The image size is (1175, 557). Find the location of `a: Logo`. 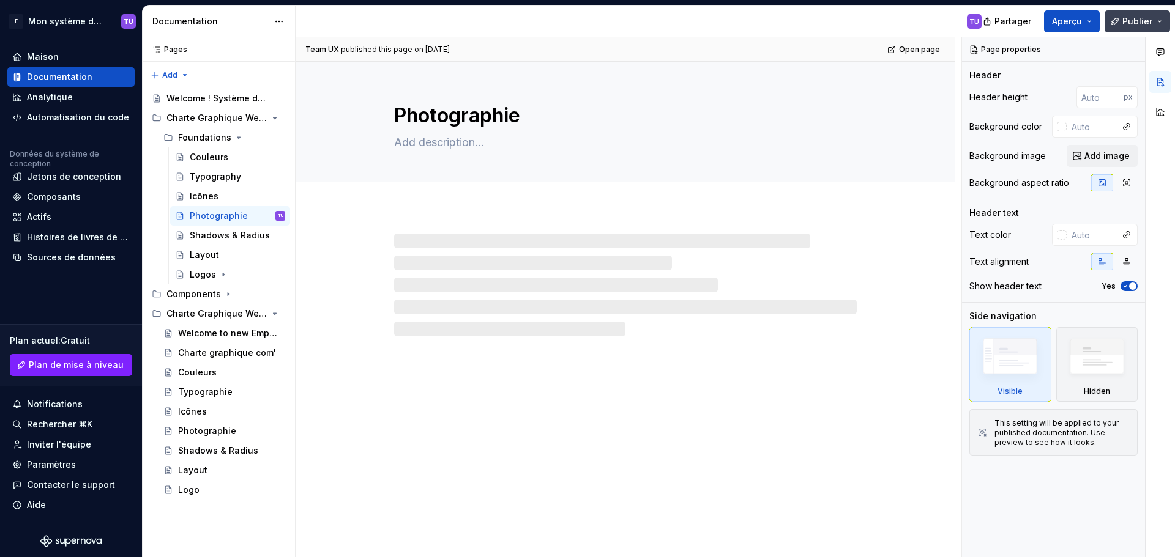

a: Logo is located at coordinates (224, 490).